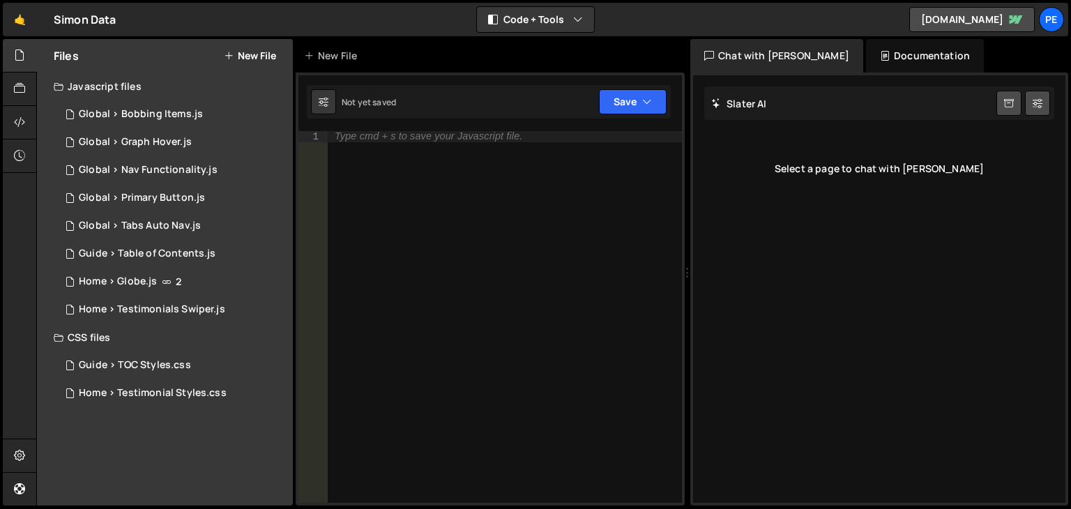  What do you see at coordinates (173, 142) in the screenshot?
I see `div: 16753/45758.js` at bounding box center [173, 142].